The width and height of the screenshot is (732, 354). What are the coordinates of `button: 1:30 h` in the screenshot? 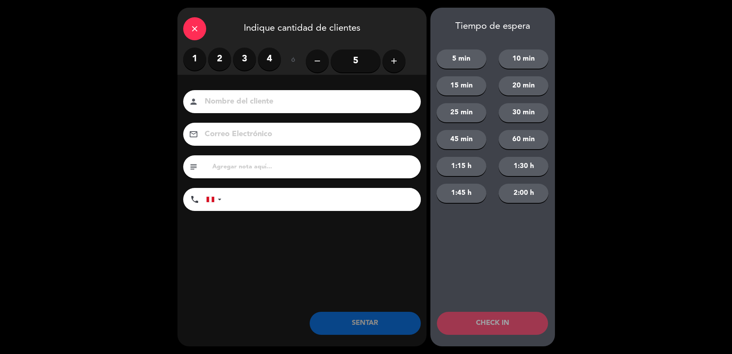 It's located at (523, 166).